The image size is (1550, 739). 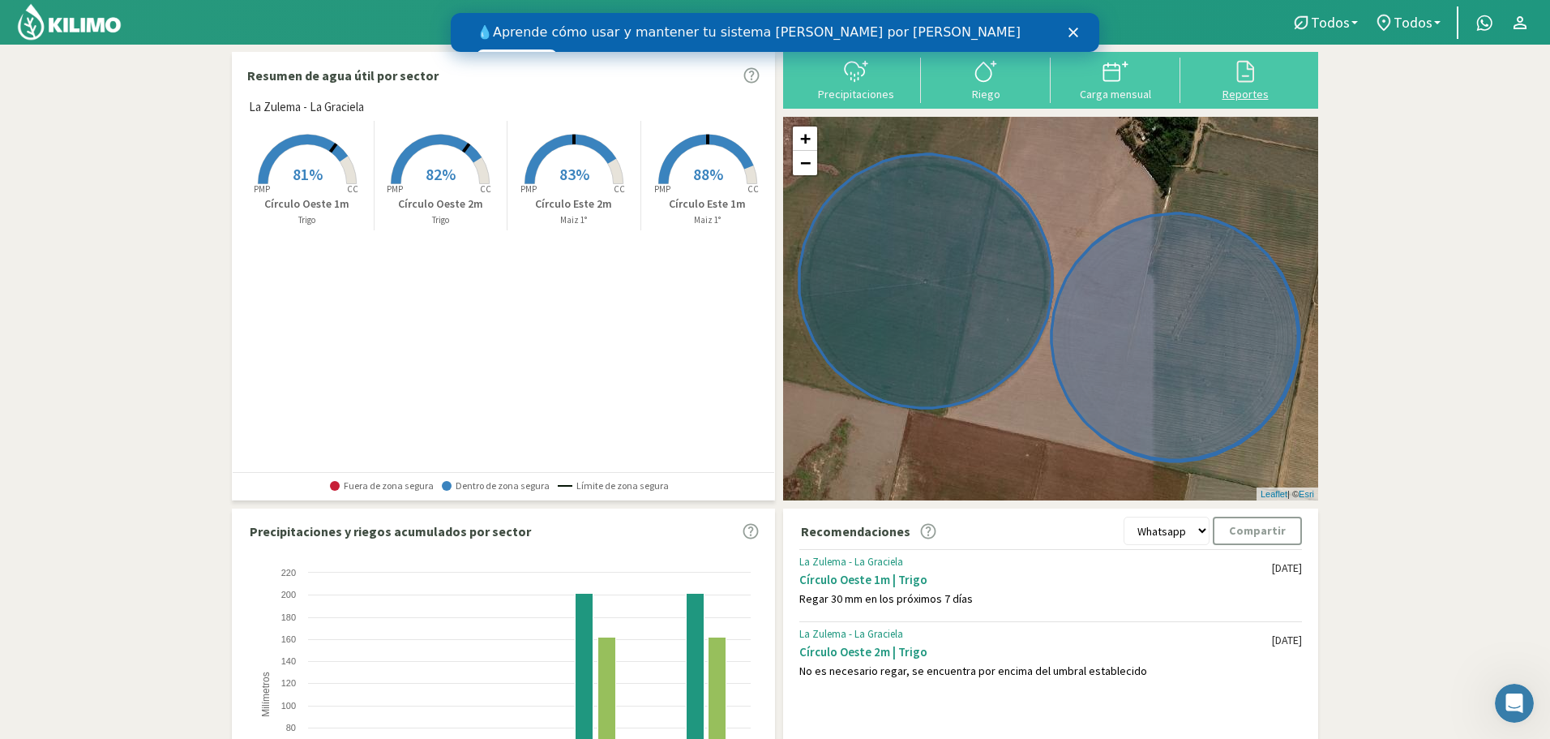 I want to click on p: Precipitaciones y riegos acumulados por sector, so click(x=390, y=531).